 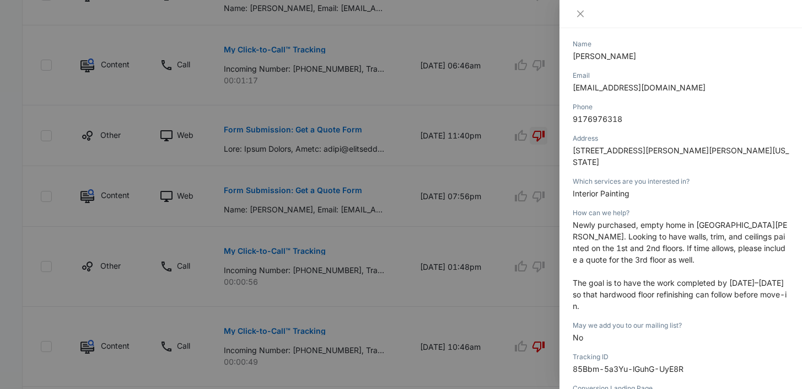 I want to click on div: How can we help?, so click(x=681, y=213).